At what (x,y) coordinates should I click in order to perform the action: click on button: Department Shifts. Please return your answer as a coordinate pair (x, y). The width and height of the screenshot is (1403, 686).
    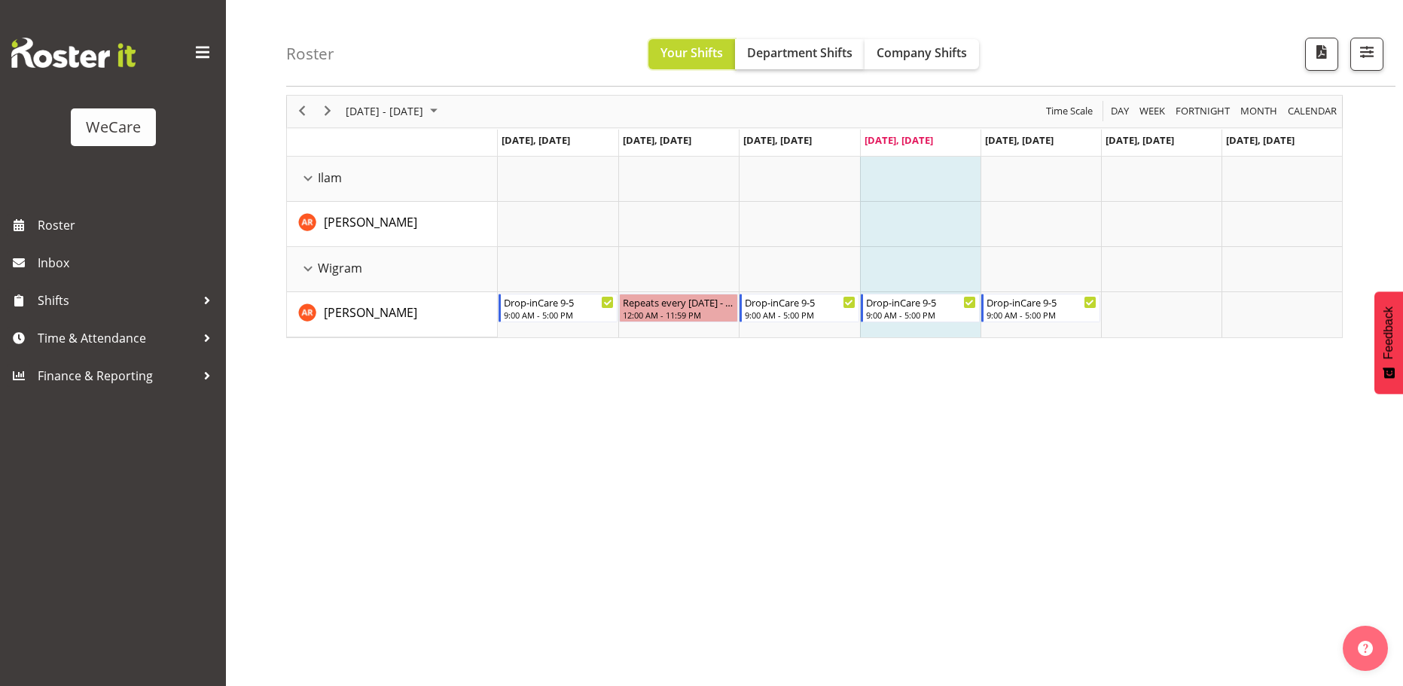
    Looking at the image, I should click on (800, 54).